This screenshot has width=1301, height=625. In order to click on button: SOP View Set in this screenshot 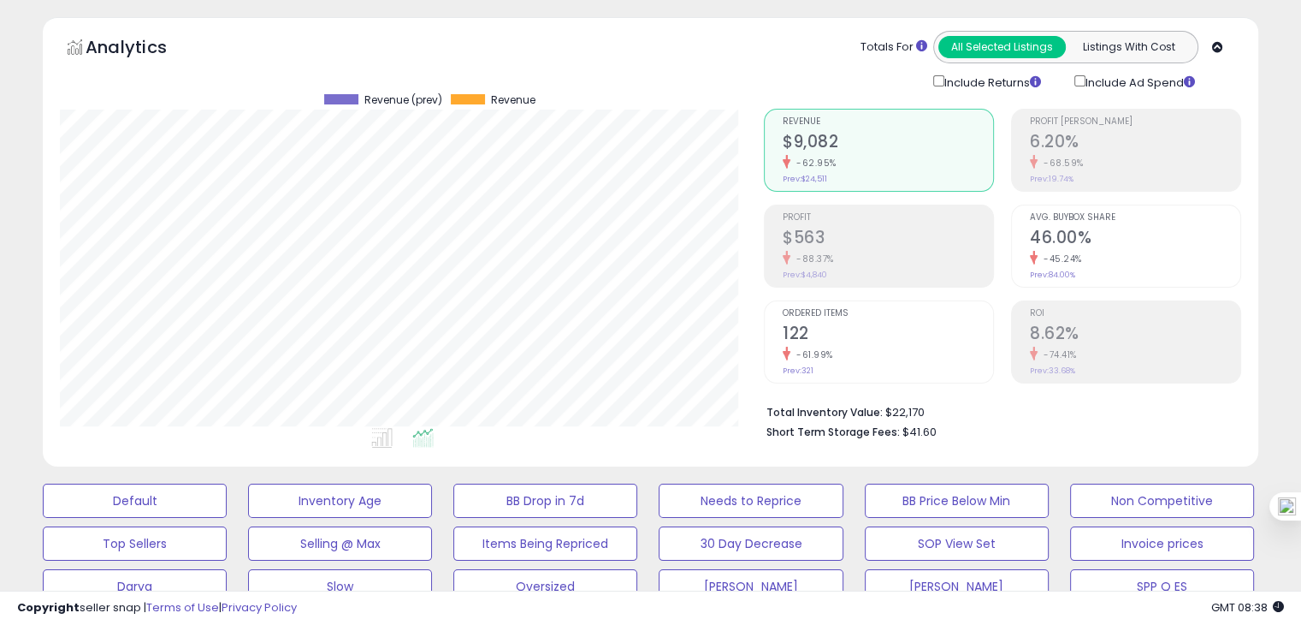, I will do `click(957, 543)`.